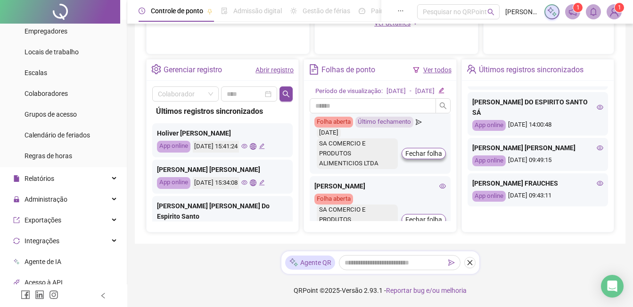 Image resolution: width=633 pixels, height=307 pixels. I want to click on span: sync, so click(17, 240).